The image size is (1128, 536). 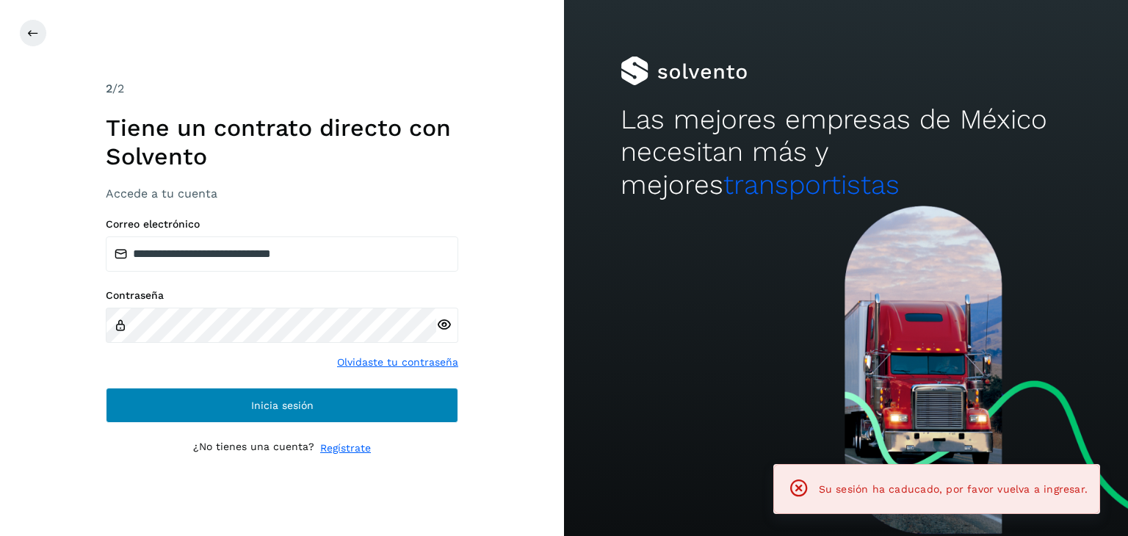 What do you see at coordinates (397, 362) in the screenshot?
I see `a: Olvidaste tu contraseña` at bounding box center [397, 362].